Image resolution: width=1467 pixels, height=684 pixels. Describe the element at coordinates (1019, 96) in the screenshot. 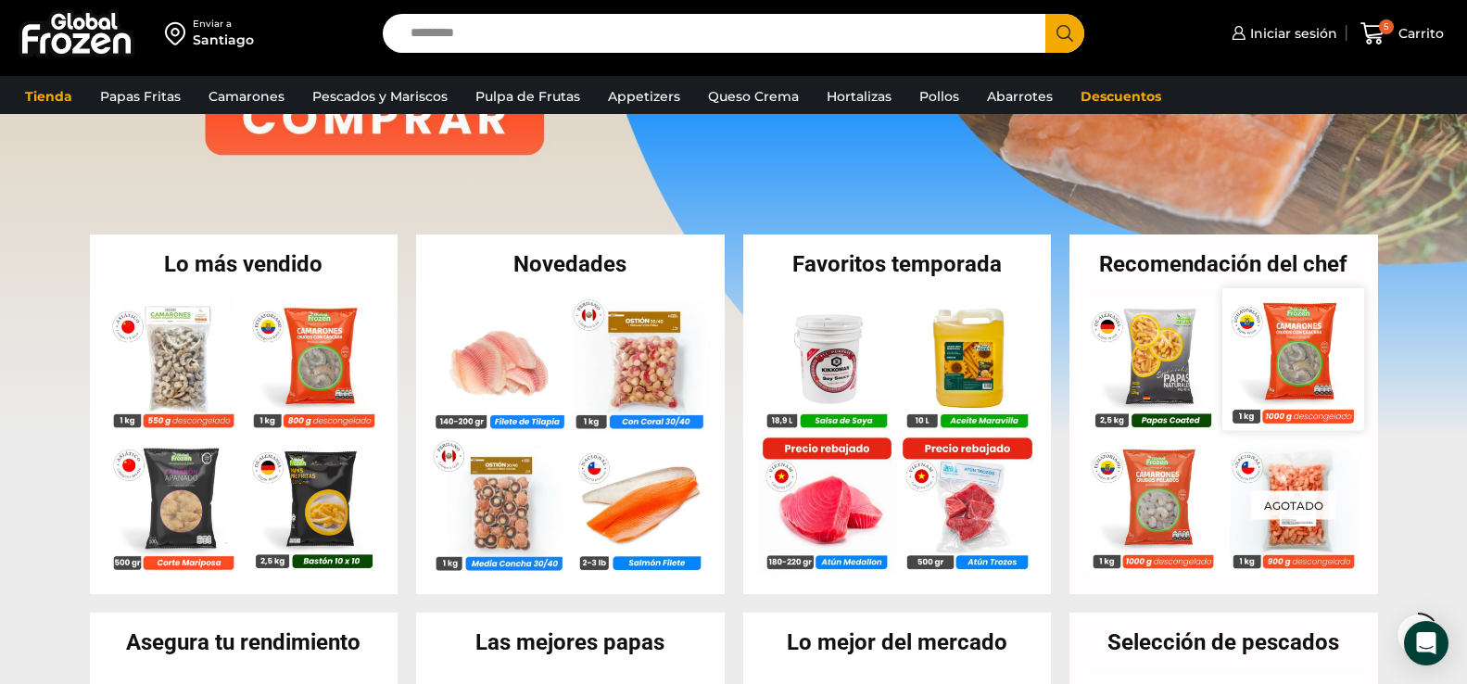

I see `a: Abarrotes` at that location.